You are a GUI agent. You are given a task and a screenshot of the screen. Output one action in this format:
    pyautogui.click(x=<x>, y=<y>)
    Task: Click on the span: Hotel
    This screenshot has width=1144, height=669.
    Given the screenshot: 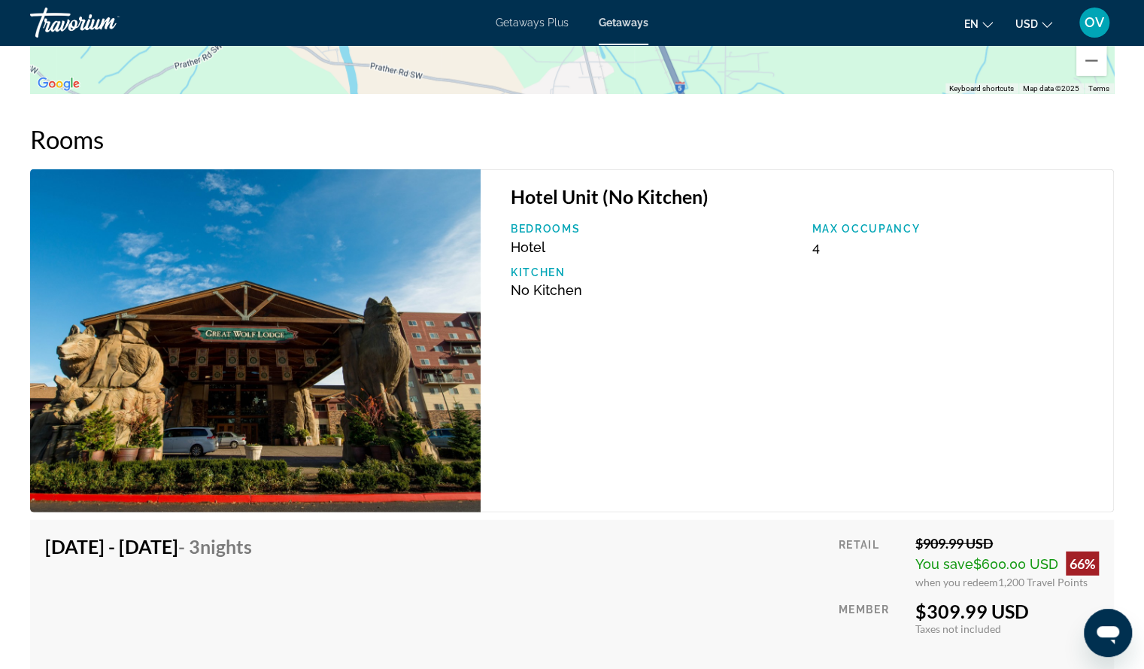 What is the action you would take?
    pyautogui.click(x=528, y=247)
    